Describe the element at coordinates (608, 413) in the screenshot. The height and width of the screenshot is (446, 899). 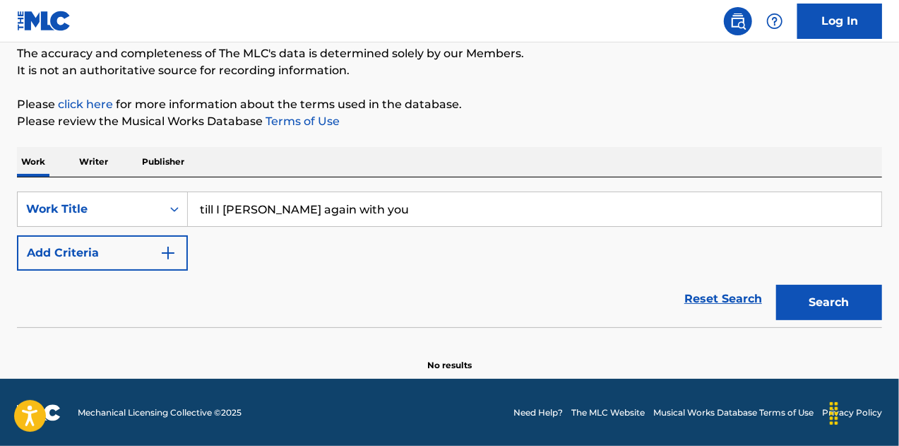
I see `a: The MLC Website` at that location.